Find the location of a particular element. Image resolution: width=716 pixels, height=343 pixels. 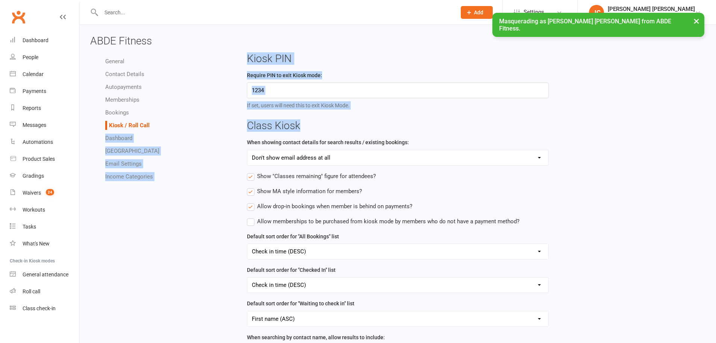

div: If set, users will need this to exit Kiosk Mode. is located at coordinates (398, 105).